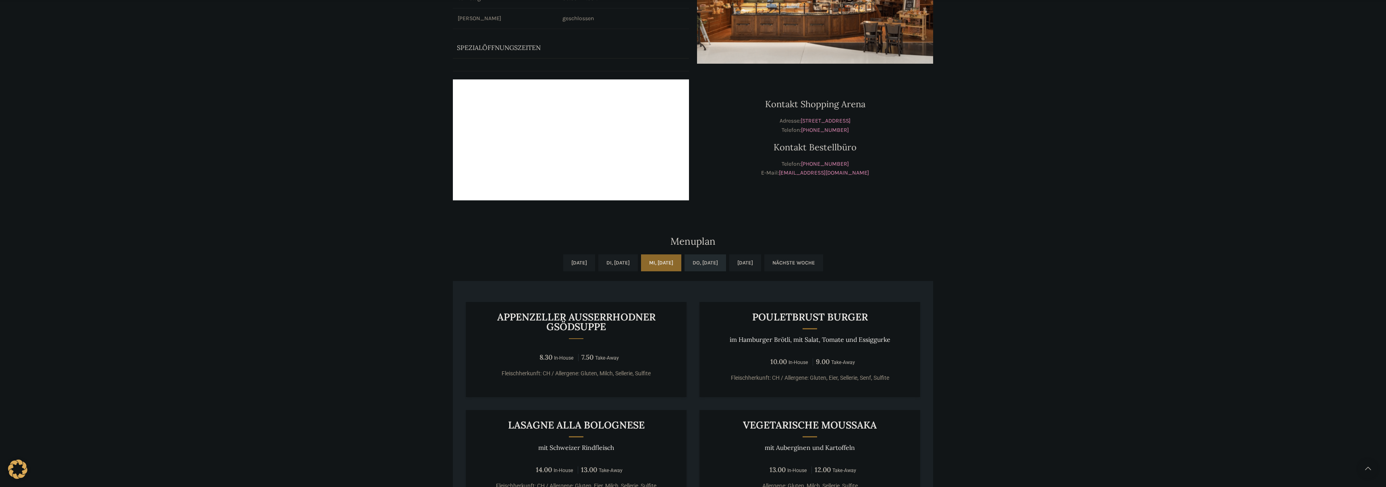 The width and height of the screenshot is (1386, 487). I want to click on span: 7.50, so click(587, 357).